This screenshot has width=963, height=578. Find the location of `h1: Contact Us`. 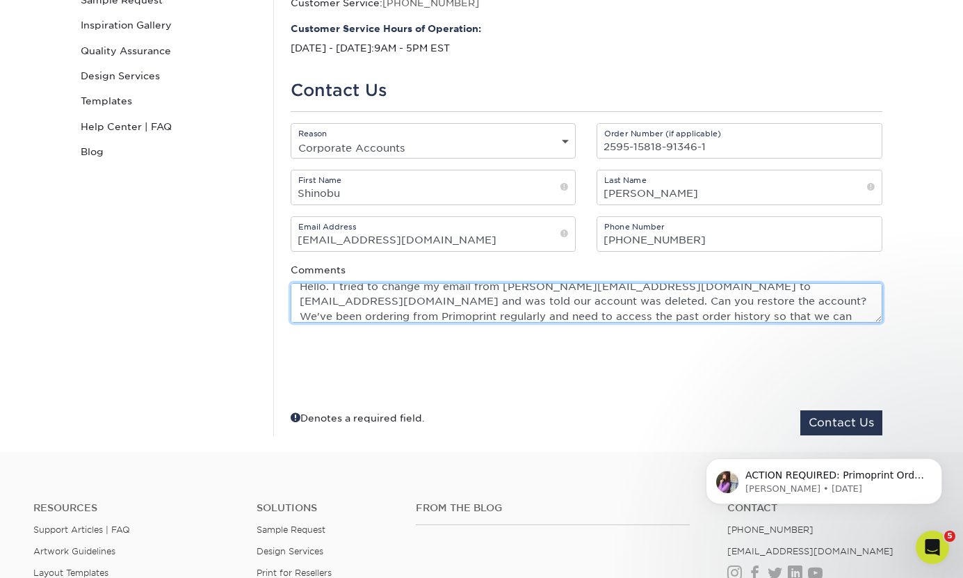

h1: Contact Us is located at coordinates (586, 90).